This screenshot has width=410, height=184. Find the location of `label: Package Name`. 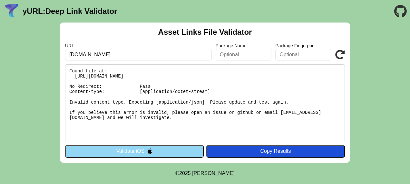

label: Package Name is located at coordinates (244, 46).